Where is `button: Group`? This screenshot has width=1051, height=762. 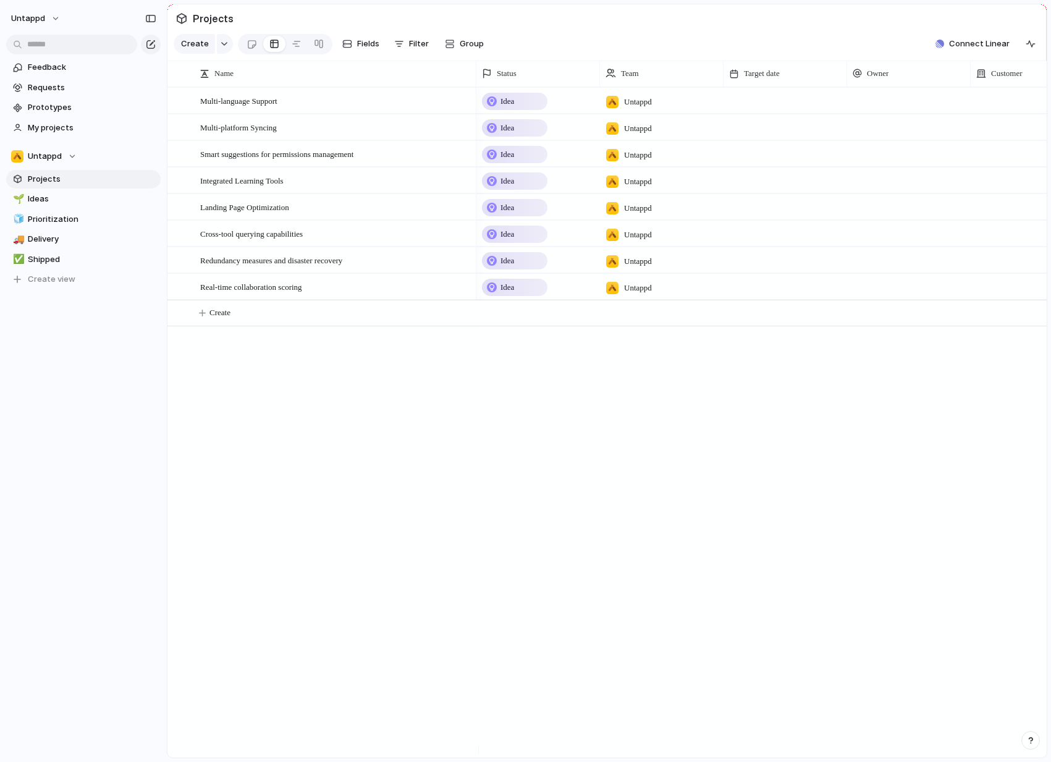
button: Group is located at coordinates (464, 44).